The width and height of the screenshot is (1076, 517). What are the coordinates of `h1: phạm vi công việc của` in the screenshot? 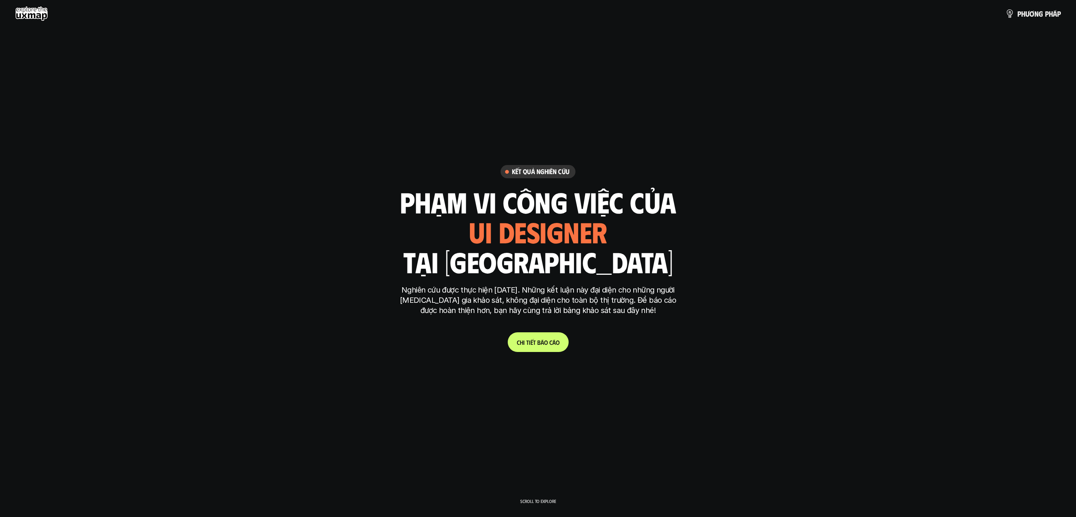 It's located at (538, 202).